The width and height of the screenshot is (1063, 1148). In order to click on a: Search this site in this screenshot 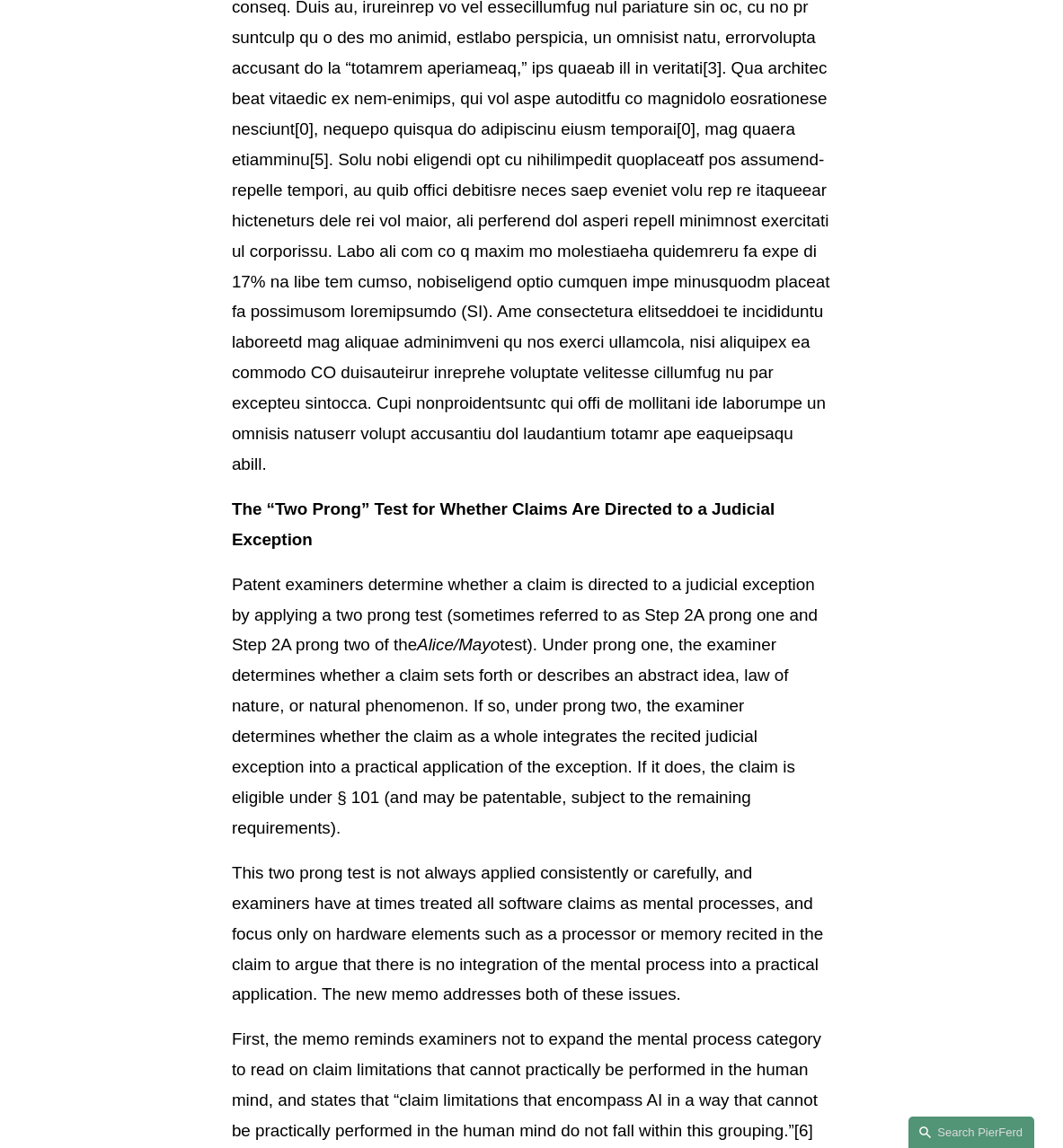, I will do `click(971, 1132)`.